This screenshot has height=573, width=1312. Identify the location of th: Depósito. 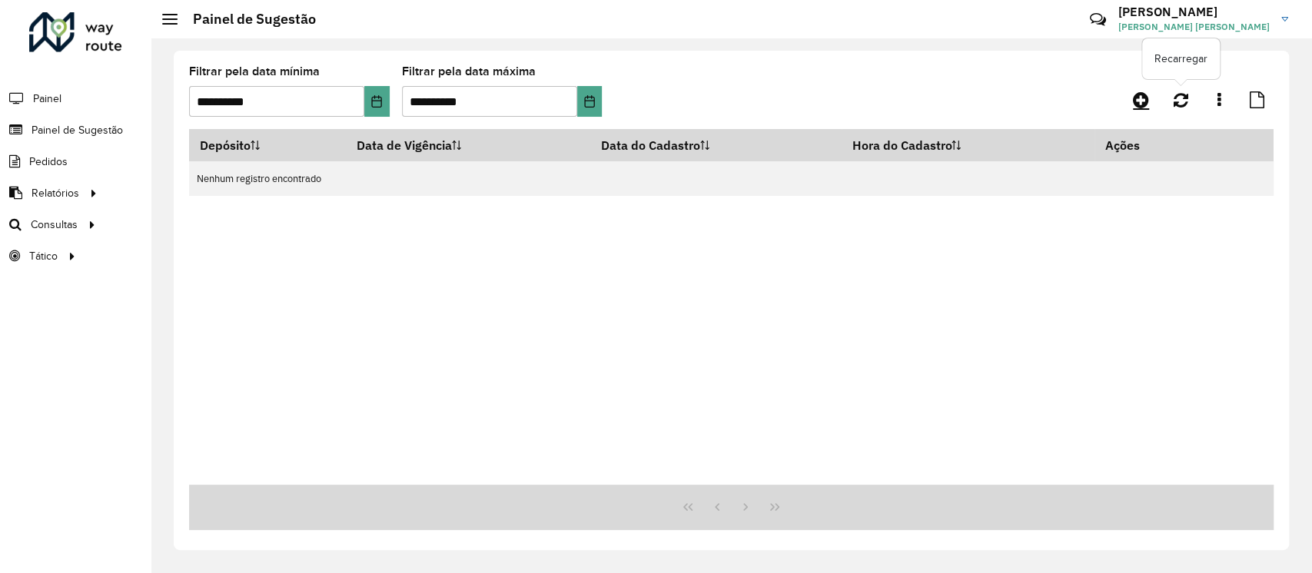
(268, 145).